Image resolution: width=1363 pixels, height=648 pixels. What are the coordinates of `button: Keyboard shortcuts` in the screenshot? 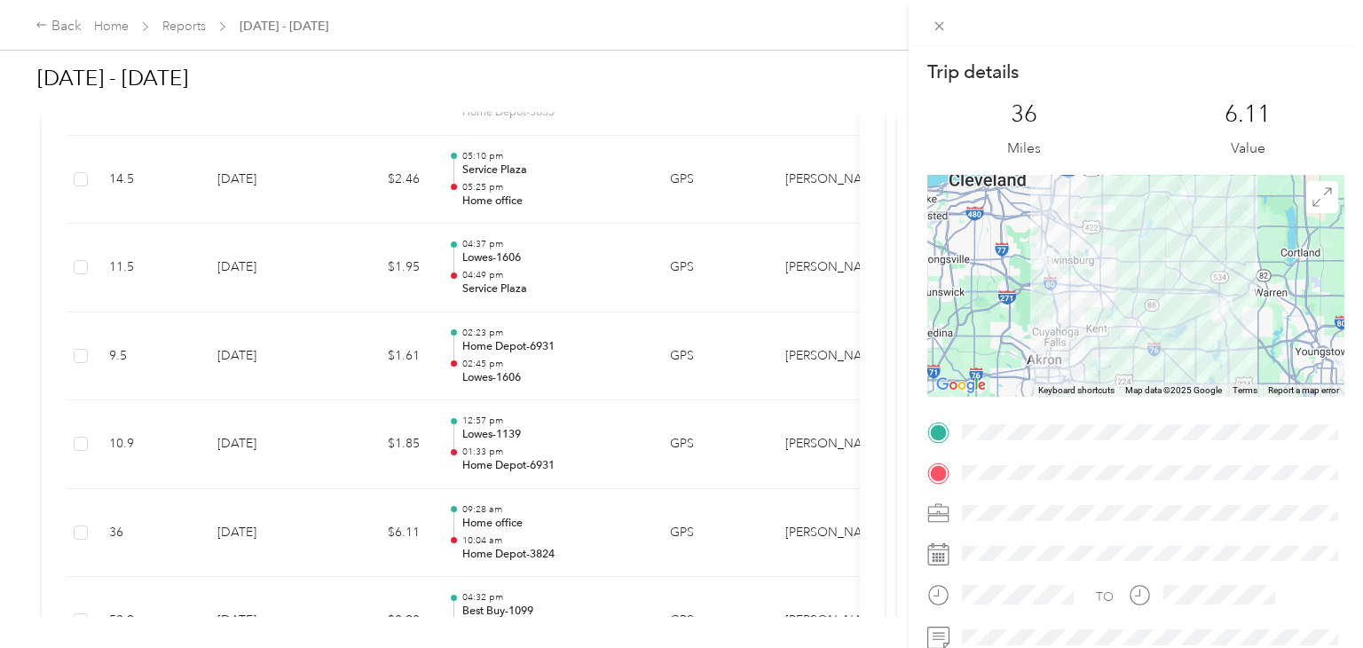 It's located at (1076, 390).